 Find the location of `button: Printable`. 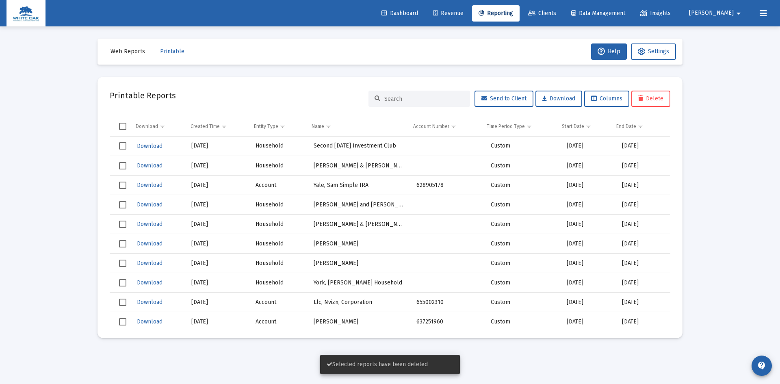

button: Printable is located at coordinates (172, 52).